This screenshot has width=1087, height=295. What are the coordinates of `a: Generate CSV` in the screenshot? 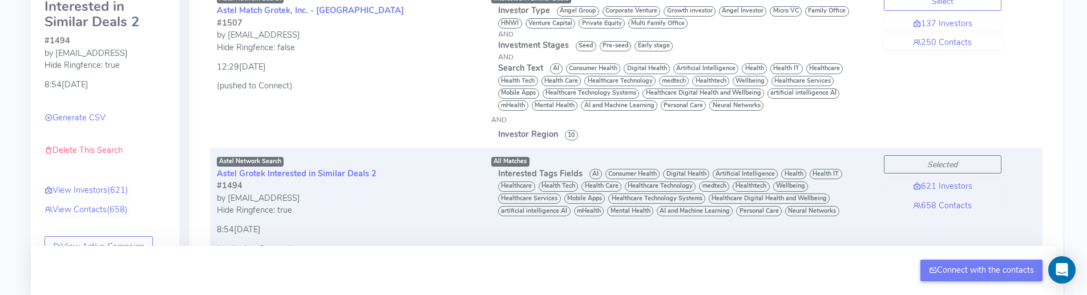 It's located at (75, 118).